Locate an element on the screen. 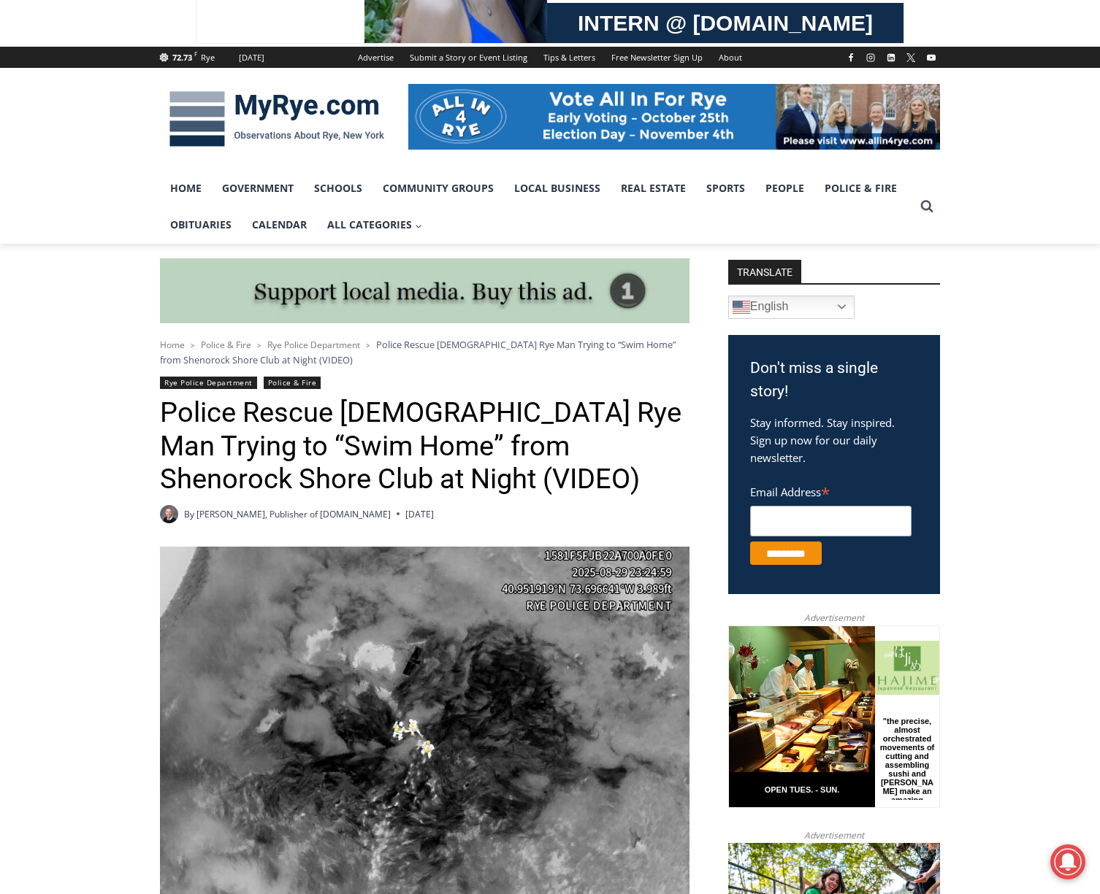 The width and height of the screenshot is (1100, 894). img: MyRye.com is located at coordinates (277, 119).